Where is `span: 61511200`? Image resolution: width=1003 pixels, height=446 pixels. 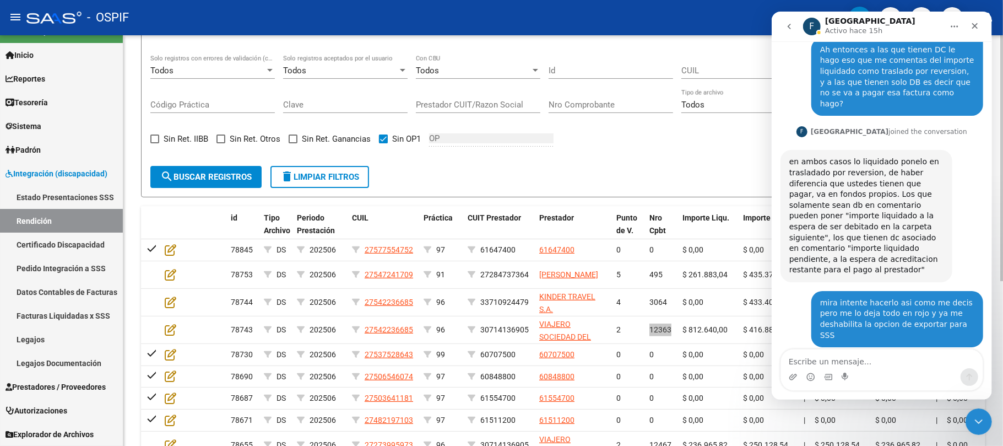
span: 61511200 is located at coordinates (557, 420).